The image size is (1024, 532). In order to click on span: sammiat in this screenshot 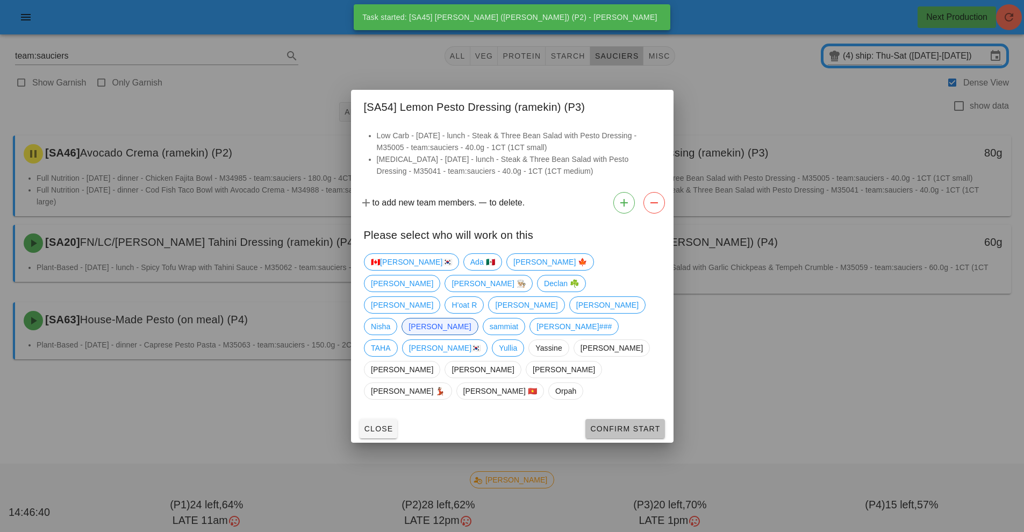, I will do `click(504, 326)`.